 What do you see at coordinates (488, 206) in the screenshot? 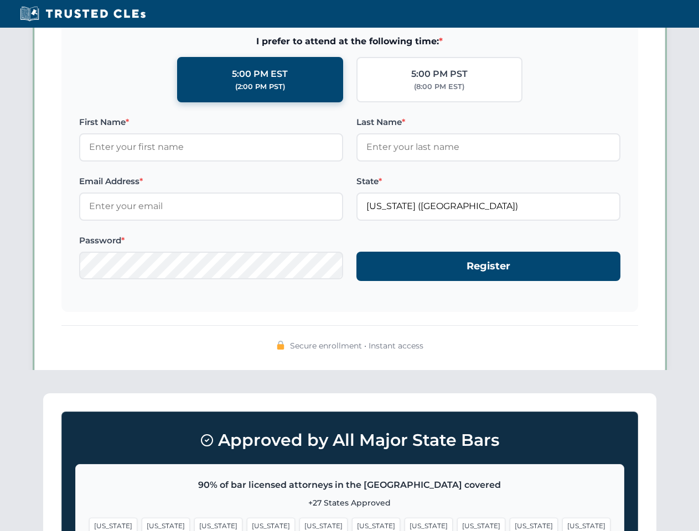
I see `input: Florida (FL)` at bounding box center [488, 206].